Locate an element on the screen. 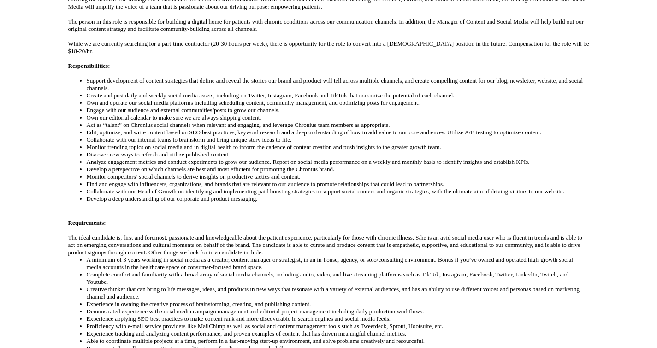  li: Complete comfort and familiarity with a broad array of social media channels, including audio, vi... is located at coordinates (338, 278).